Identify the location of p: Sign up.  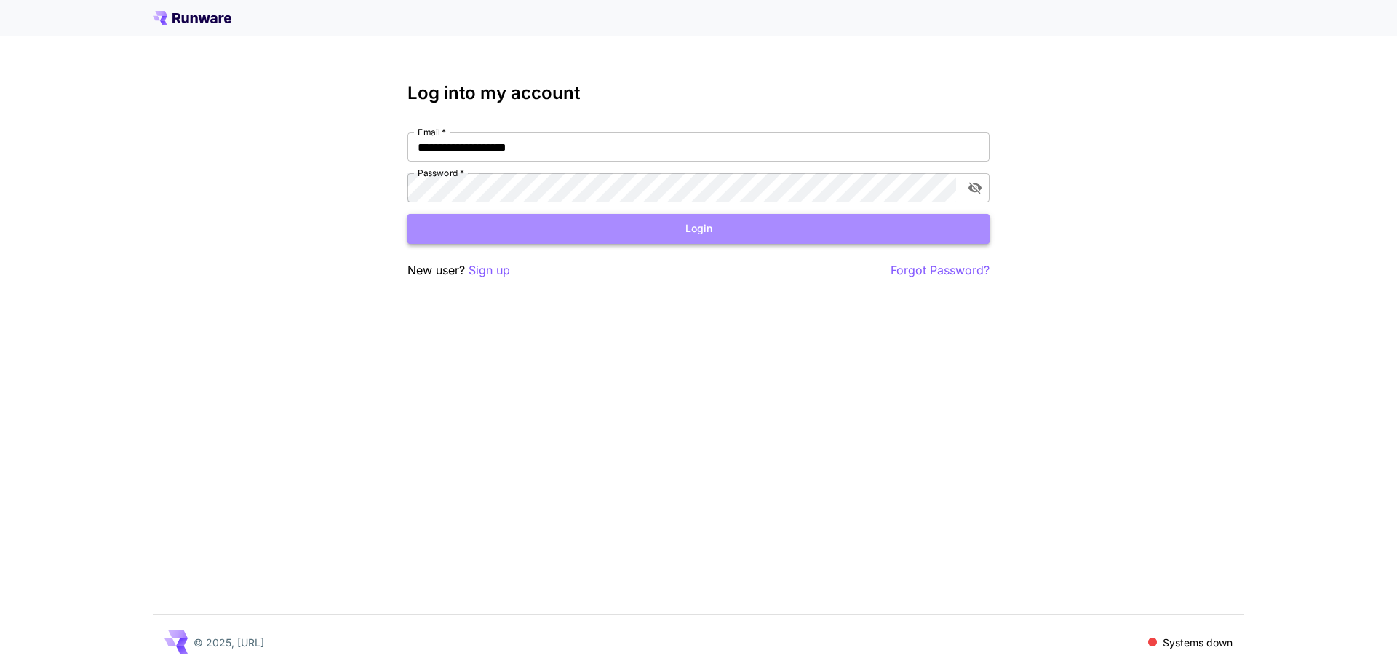
(489, 270).